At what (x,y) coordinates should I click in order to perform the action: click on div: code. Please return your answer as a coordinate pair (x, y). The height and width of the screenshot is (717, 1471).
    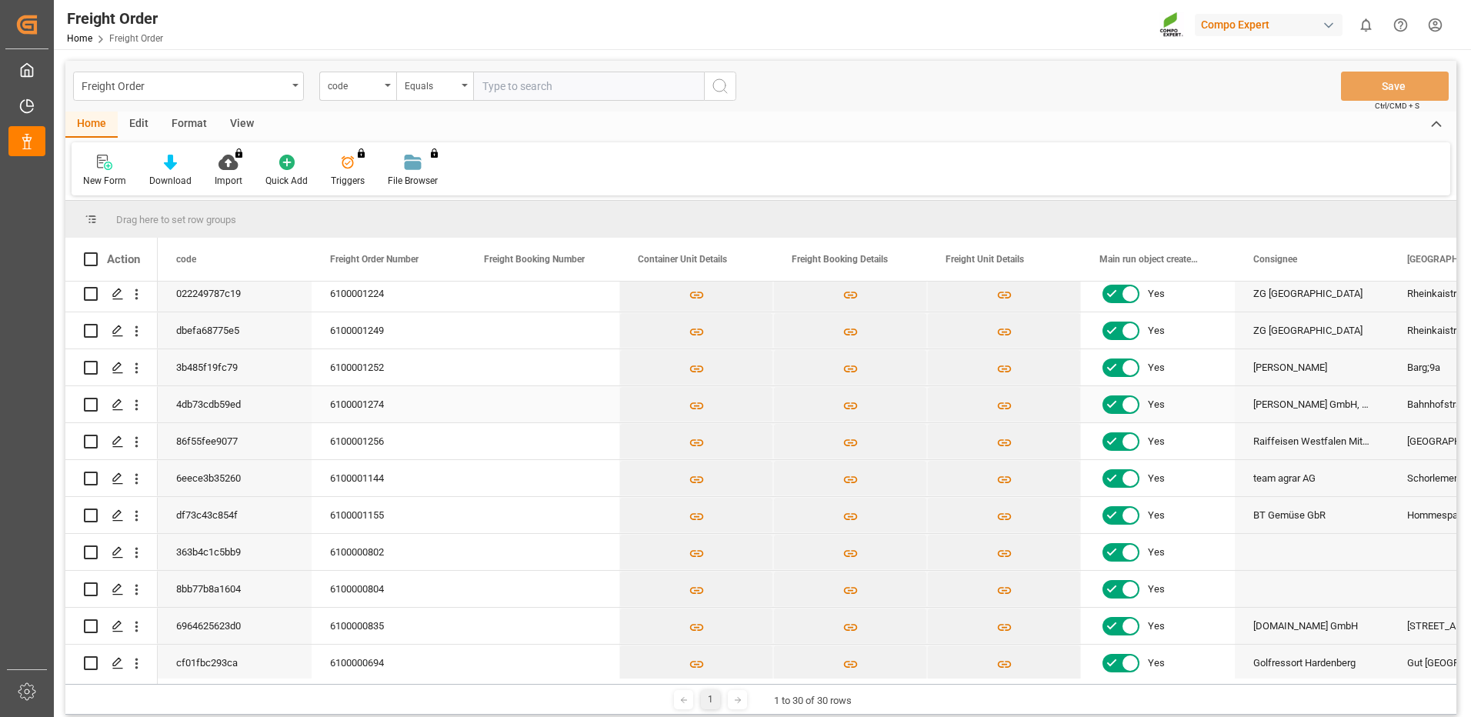
    Looking at the image, I should click on (354, 84).